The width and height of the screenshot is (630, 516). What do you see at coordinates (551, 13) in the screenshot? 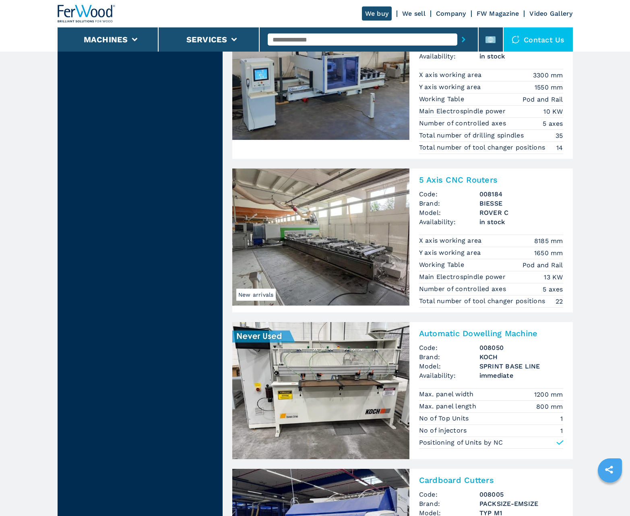
I see `a: Video Gallery` at bounding box center [551, 13].